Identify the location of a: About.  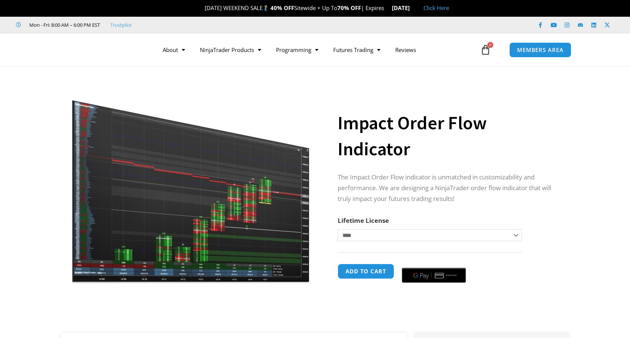
(174, 50).